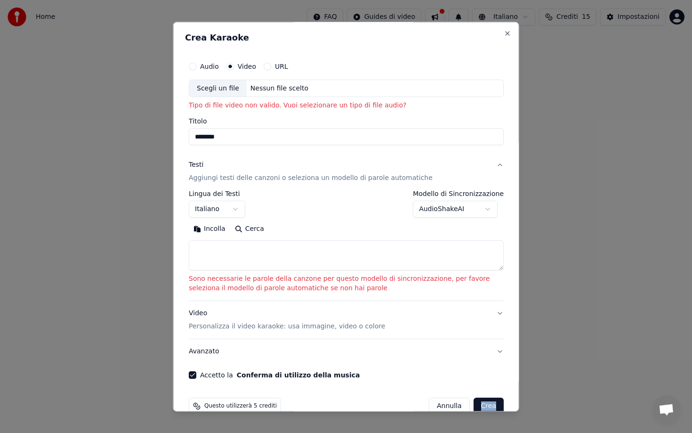 The image size is (692, 433). What do you see at coordinates (346, 121) in the screenshot?
I see `label: Titolo` at bounding box center [346, 121].